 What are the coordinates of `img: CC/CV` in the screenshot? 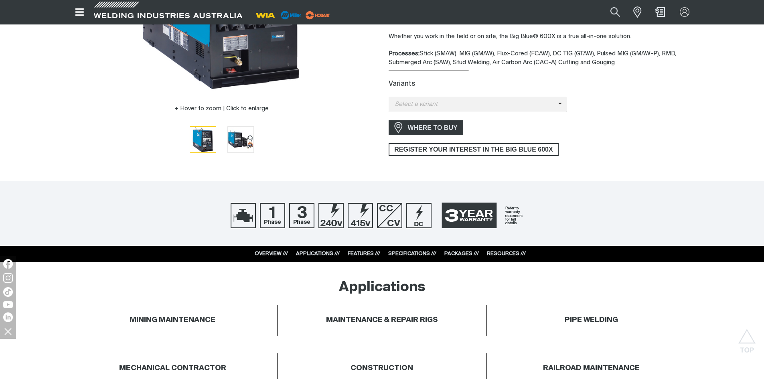 It's located at (389, 215).